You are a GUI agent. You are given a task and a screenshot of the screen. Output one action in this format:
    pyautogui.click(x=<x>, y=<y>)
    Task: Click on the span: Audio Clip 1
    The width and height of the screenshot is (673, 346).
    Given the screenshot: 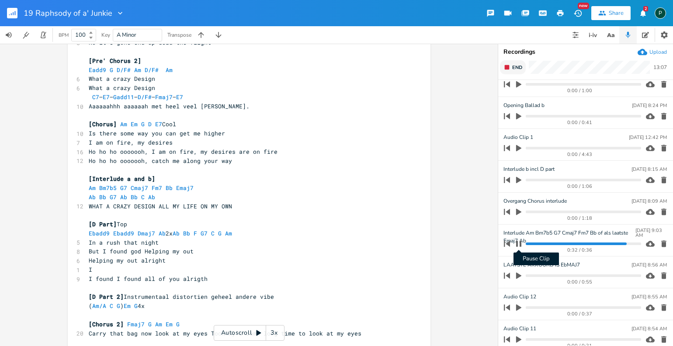 What is the action you would take?
    pyautogui.click(x=518, y=137)
    